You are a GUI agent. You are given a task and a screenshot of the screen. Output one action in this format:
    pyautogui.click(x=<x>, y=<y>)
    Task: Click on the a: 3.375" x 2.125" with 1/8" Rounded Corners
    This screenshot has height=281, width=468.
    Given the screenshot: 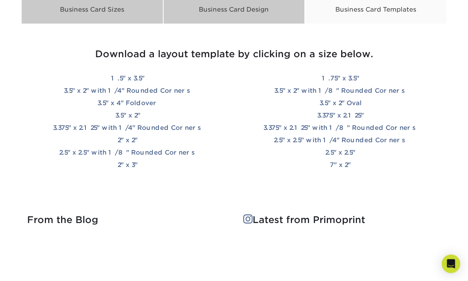 What is the action you would take?
    pyautogui.click(x=340, y=128)
    